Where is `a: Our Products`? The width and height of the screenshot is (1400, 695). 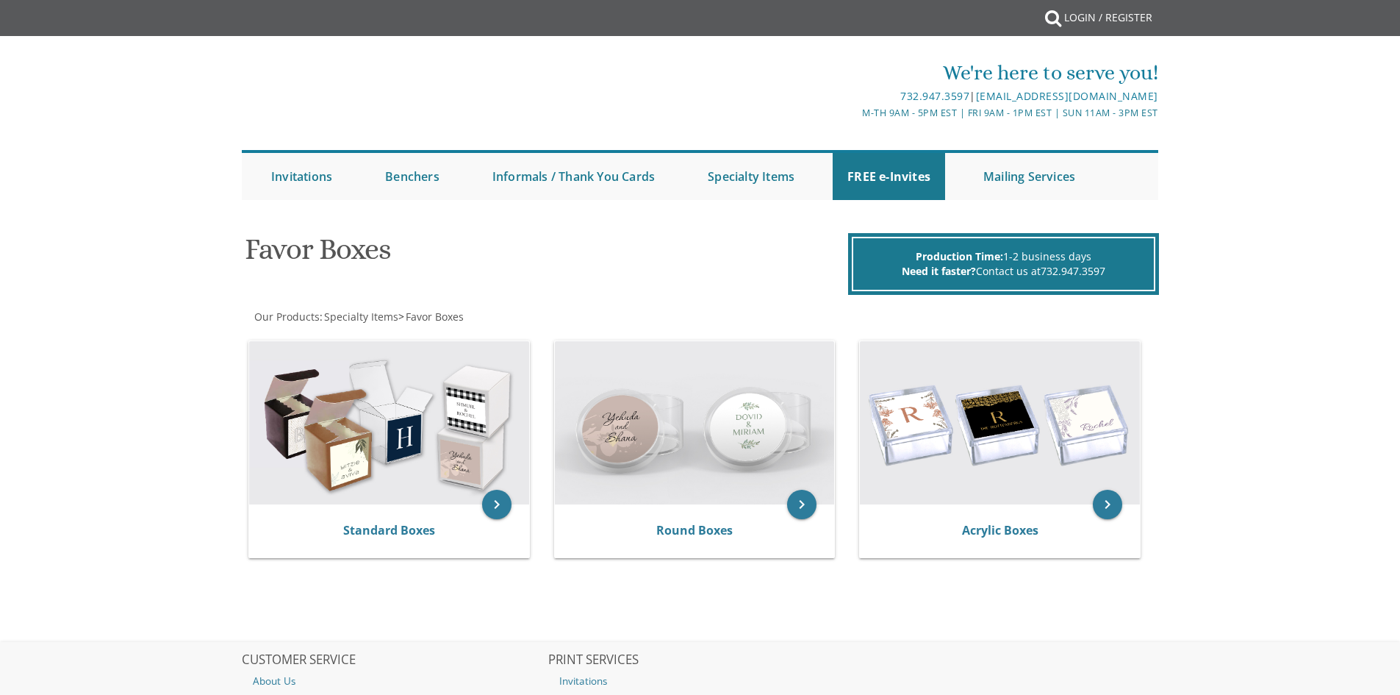 a: Our Products is located at coordinates (286, 316).